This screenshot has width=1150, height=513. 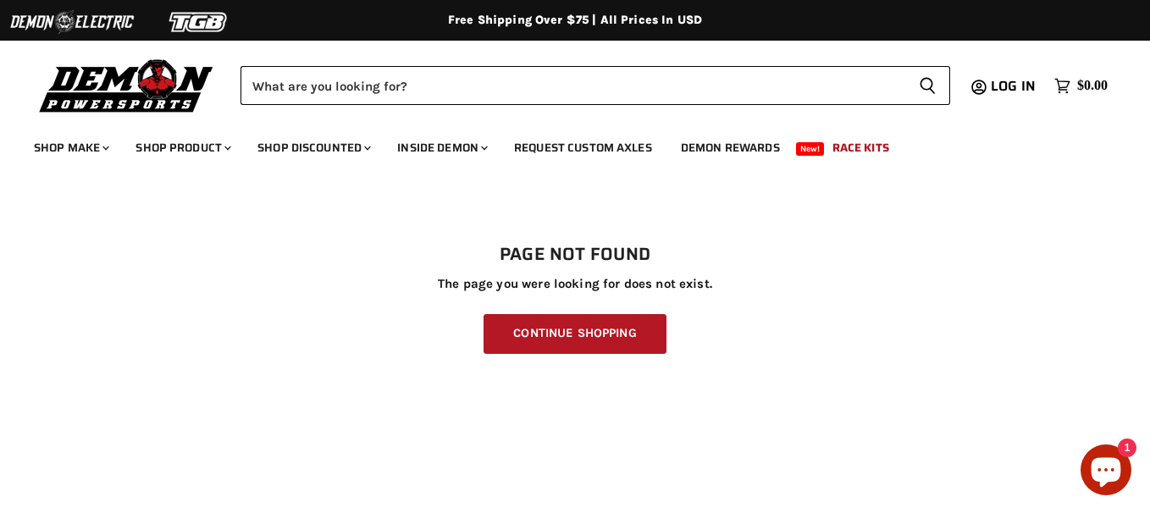 I want to click on a: $0.00, so click(x=1081, y=86).